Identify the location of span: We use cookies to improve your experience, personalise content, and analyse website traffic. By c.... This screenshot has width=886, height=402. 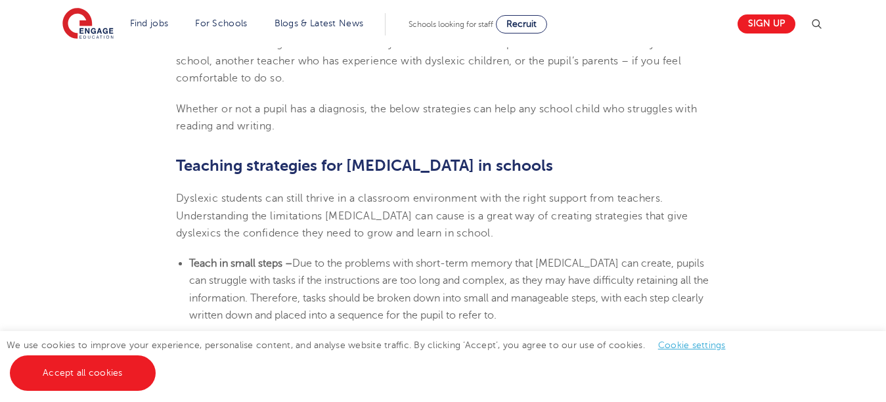
(372, 358).